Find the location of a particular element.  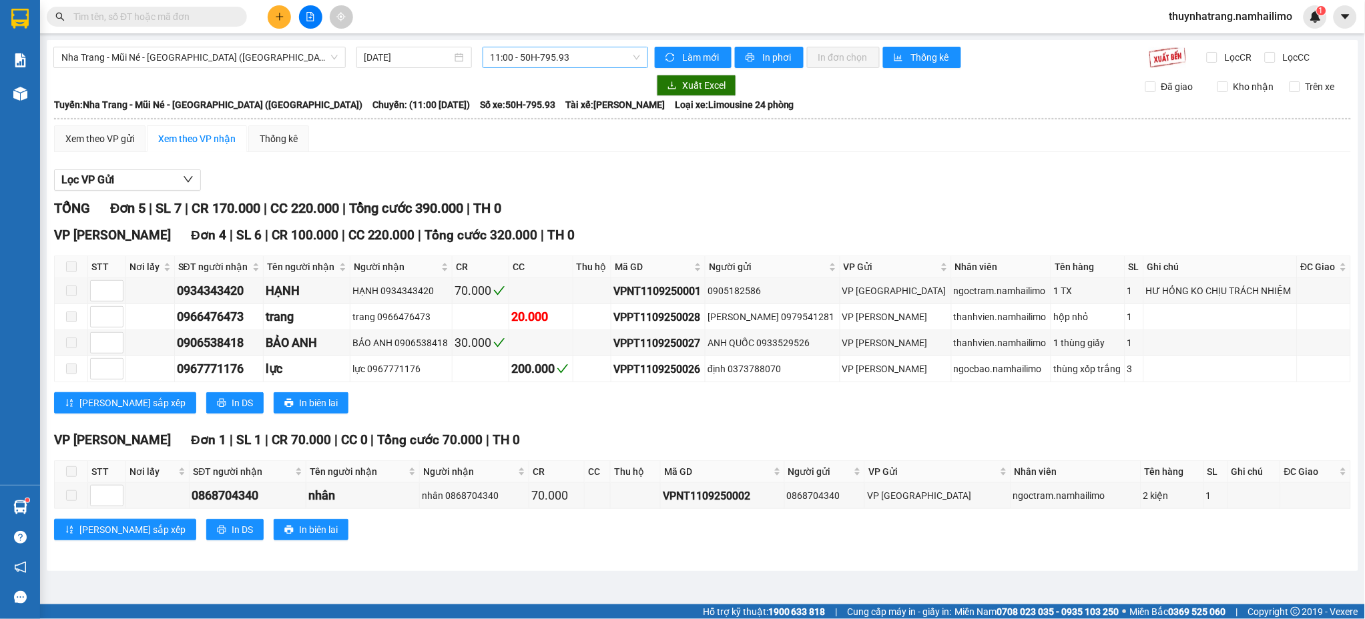

div: 1 is located at coordinates (1134, 317).